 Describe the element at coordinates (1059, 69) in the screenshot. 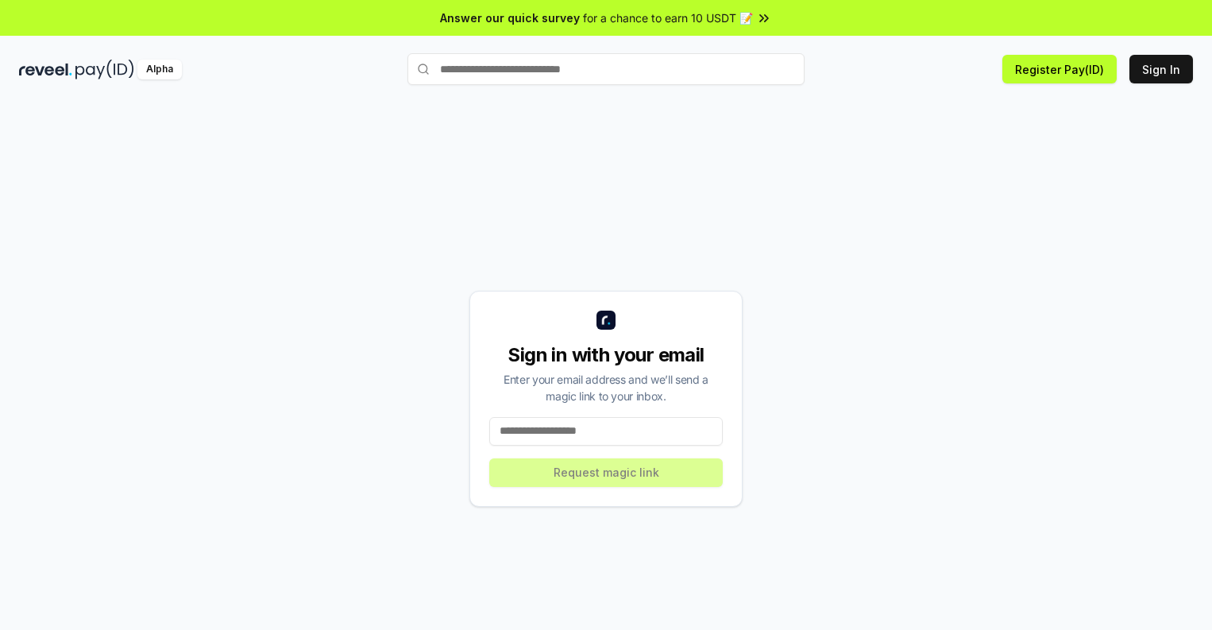

I see `button: Register Pay(ID)` at that location.